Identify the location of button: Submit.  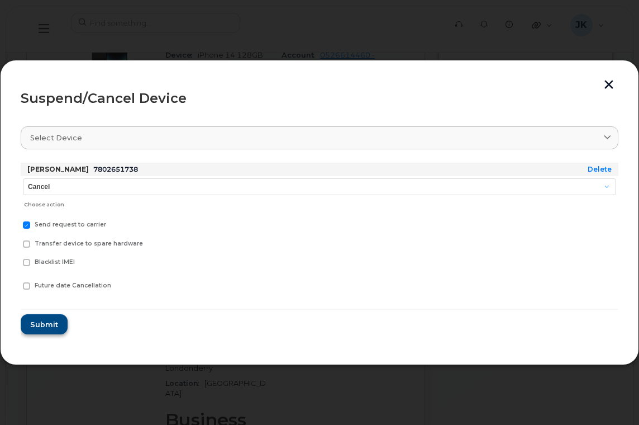
(44, 324).